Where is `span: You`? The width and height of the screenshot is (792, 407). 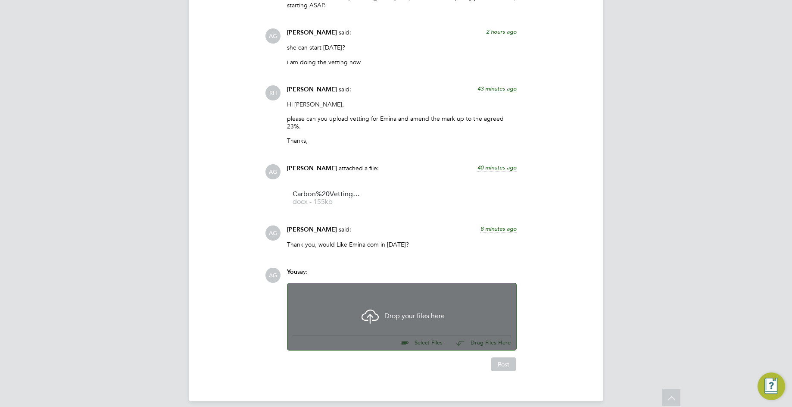 span: You is located at coordinates (292, 271).